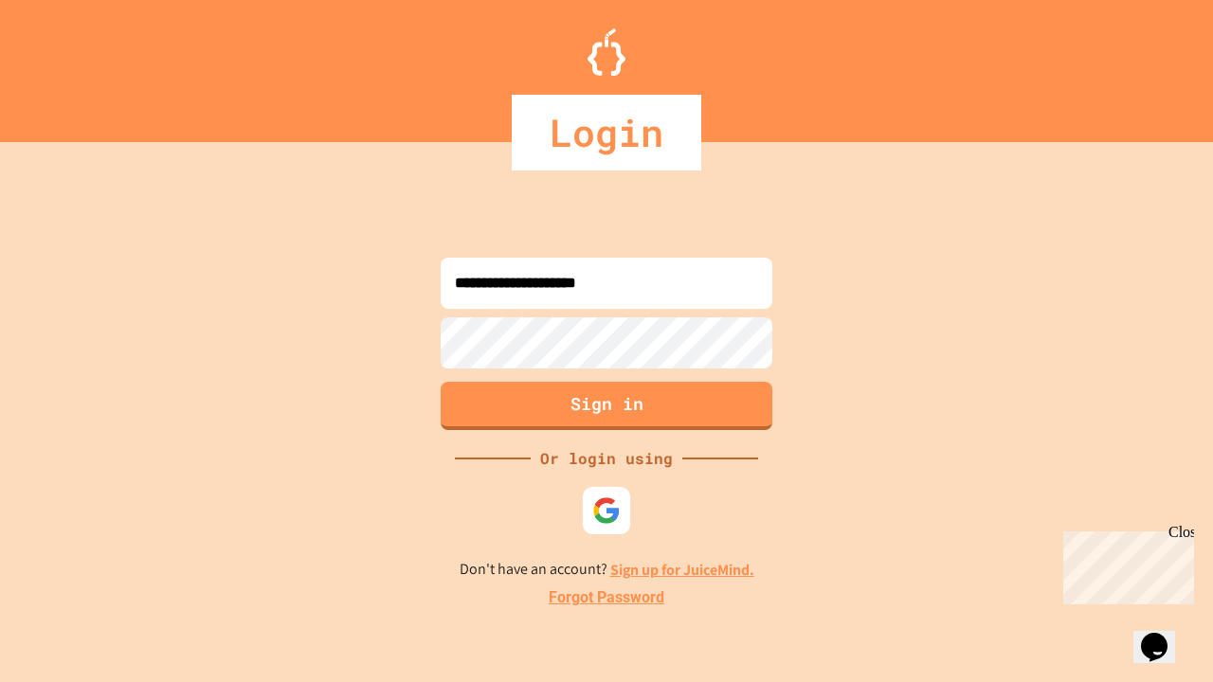  Describe the element at coordinates (606, 569) in the screenshot. I see `p: Don't have an account?` at that location.